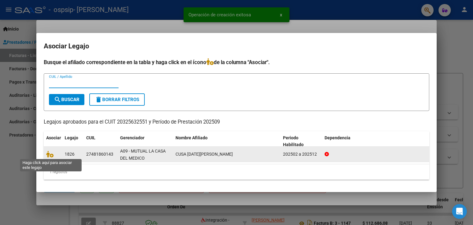 The image size is (473, 225). What do you see at coordinates (204, 154) in the screenshot?
I see `span: CUSA LUCIA BERENICE` at bounding box center [204, 154].